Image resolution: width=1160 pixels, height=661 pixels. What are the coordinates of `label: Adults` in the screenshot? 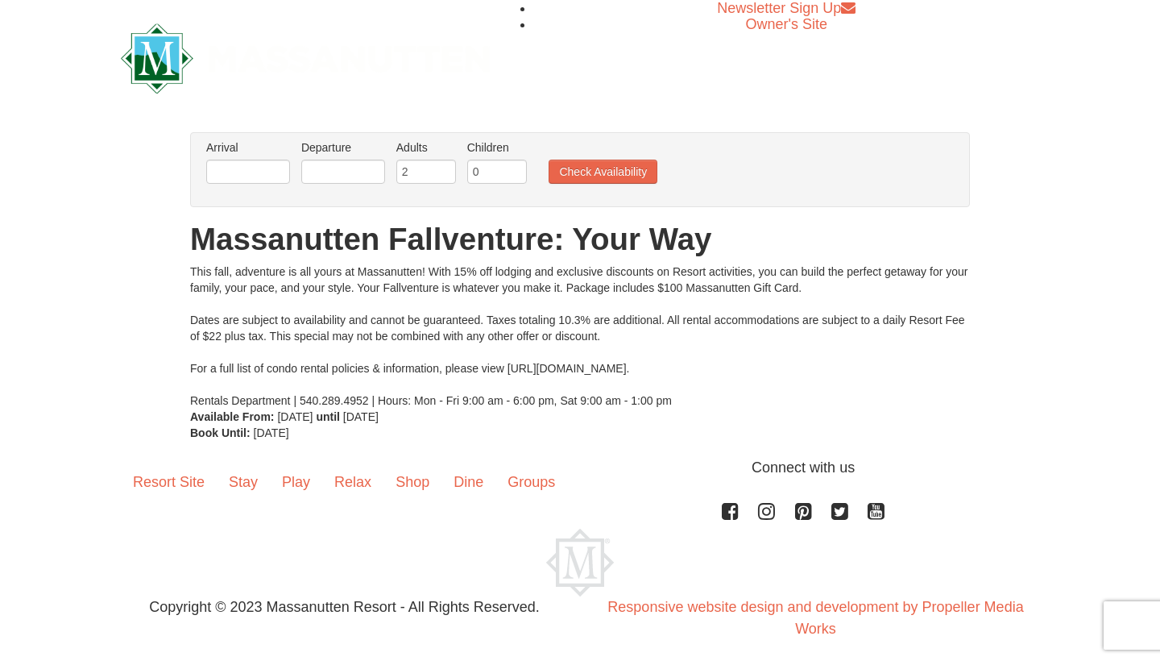 It's located at (426, 147).